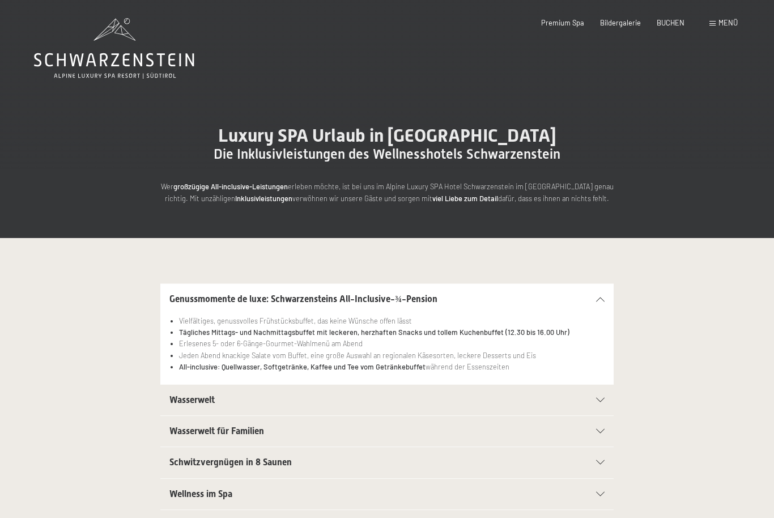 The image size is (774, 518). I want to click on span: Menü, so click(729, 23).